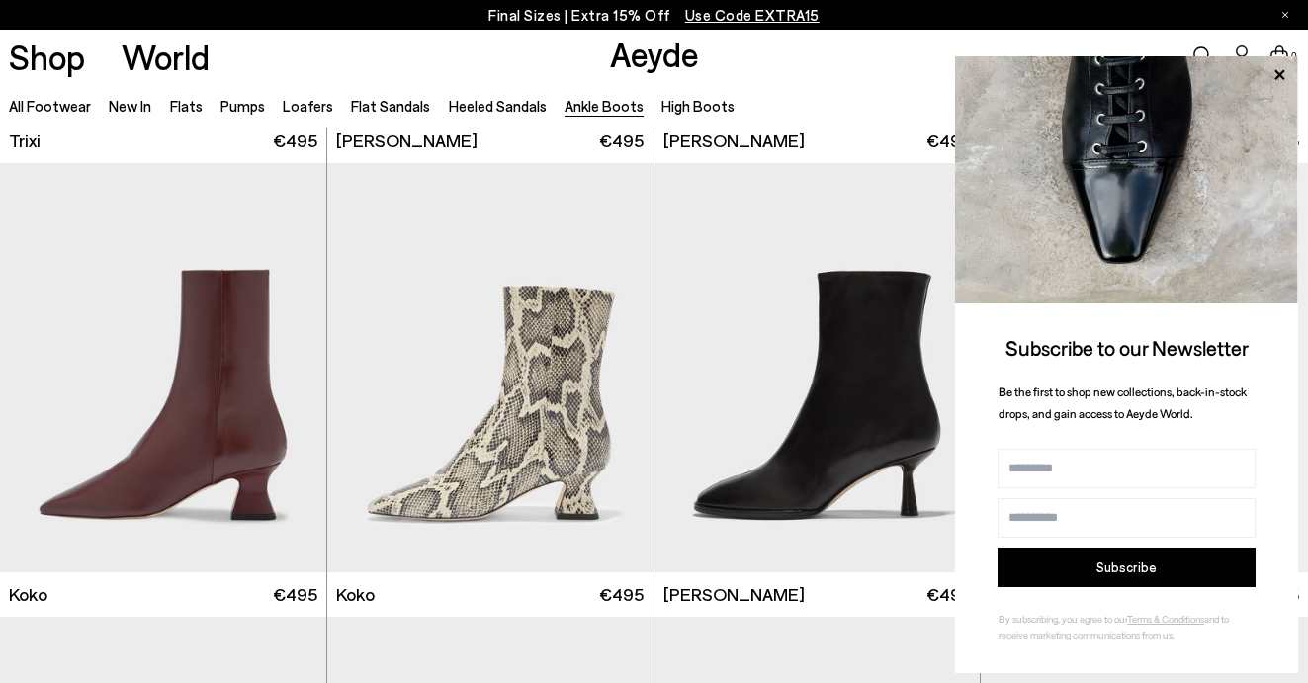 The image size is (1308, 683). I want to click on a: Ankle Boots, so click(604, 106).